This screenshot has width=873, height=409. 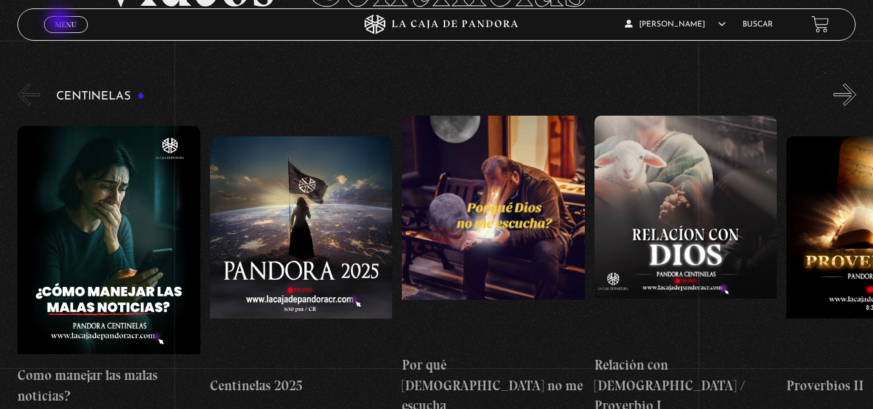 I want to click on button: Next, so click(x=845, y=94).